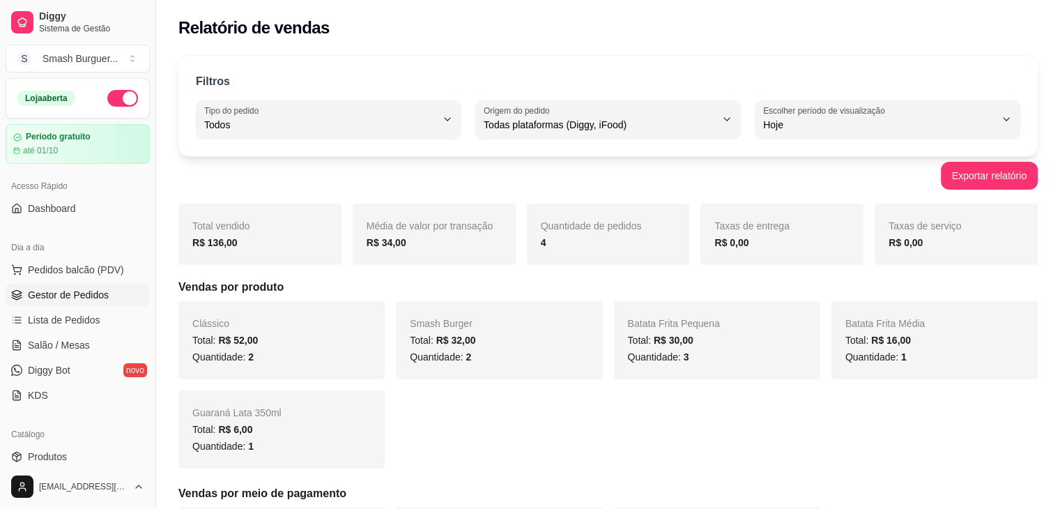 Image resolution: width=1060 pixels, height=509 pixels. What do you see at coordinates (77, 208) in the screenshot?
I see `a: Dashboard` at bounding box center [77, 208].